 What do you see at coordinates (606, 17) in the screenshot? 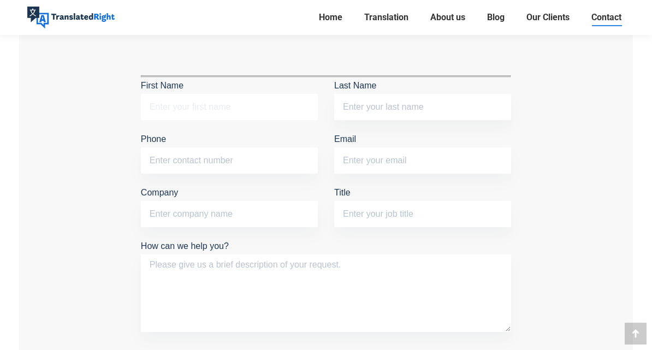
I see `span: Contact` at bounding box center [606, 17].